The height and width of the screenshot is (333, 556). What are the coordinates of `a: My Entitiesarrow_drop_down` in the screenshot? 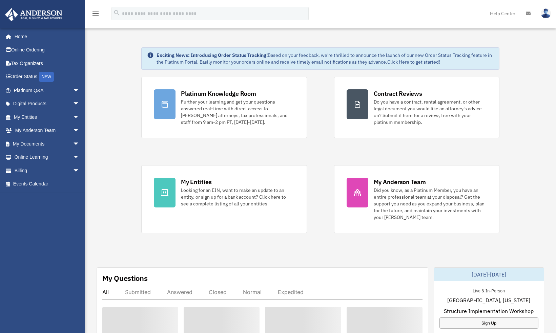 It's located at (47, 117).